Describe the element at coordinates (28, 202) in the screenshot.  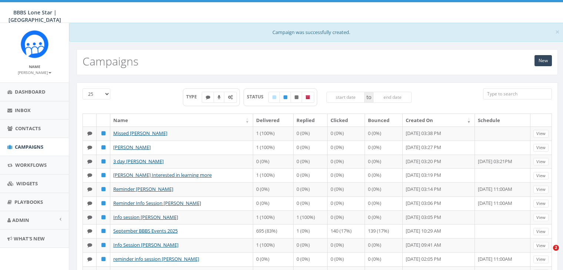
I see `span: Playbooks` at that location.